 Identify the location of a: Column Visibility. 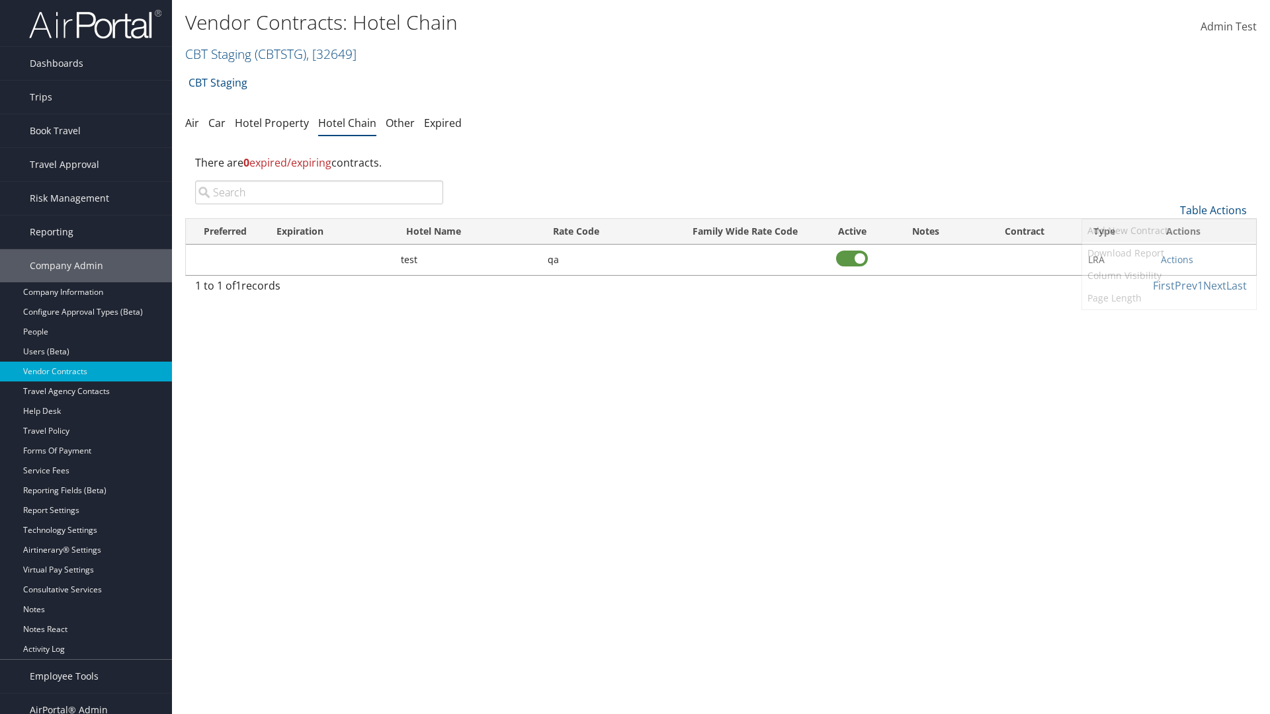
(1169, 276).